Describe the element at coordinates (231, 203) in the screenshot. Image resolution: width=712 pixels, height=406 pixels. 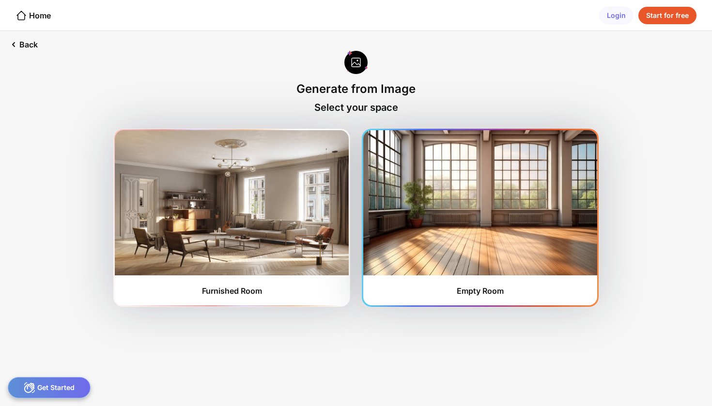
I see `img: furnishedRoom1.jpg` at that location.